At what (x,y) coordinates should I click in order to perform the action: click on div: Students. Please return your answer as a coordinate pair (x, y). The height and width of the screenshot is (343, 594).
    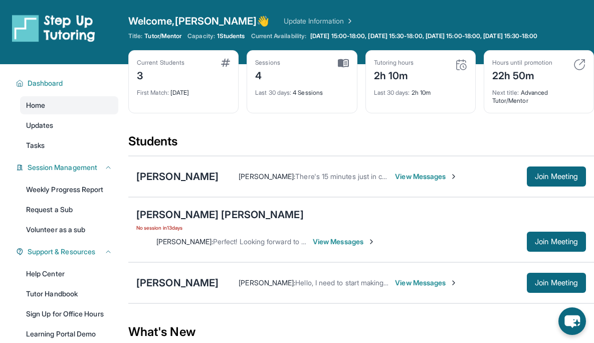
    Looking at the image, I should click on (361, 144).